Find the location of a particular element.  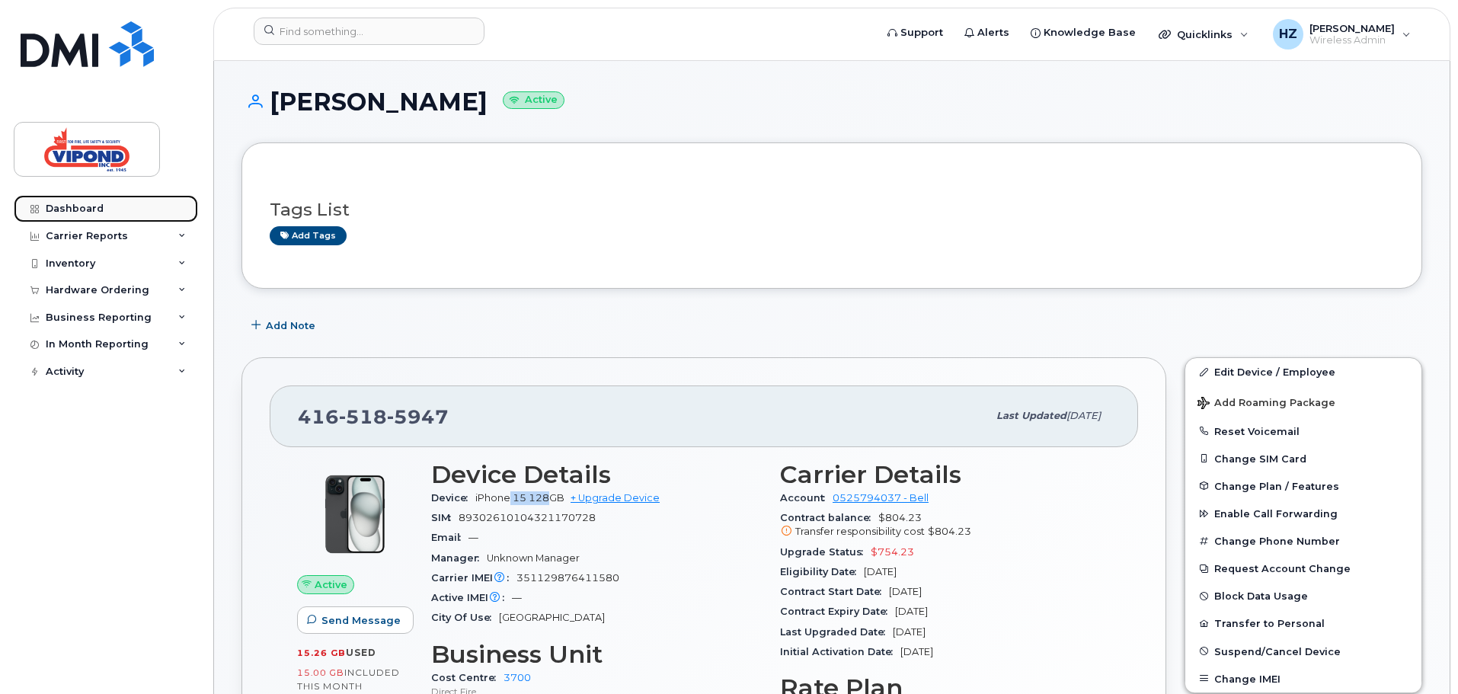

span: iPhone 15 128GB is located at coordinates (519, 497).